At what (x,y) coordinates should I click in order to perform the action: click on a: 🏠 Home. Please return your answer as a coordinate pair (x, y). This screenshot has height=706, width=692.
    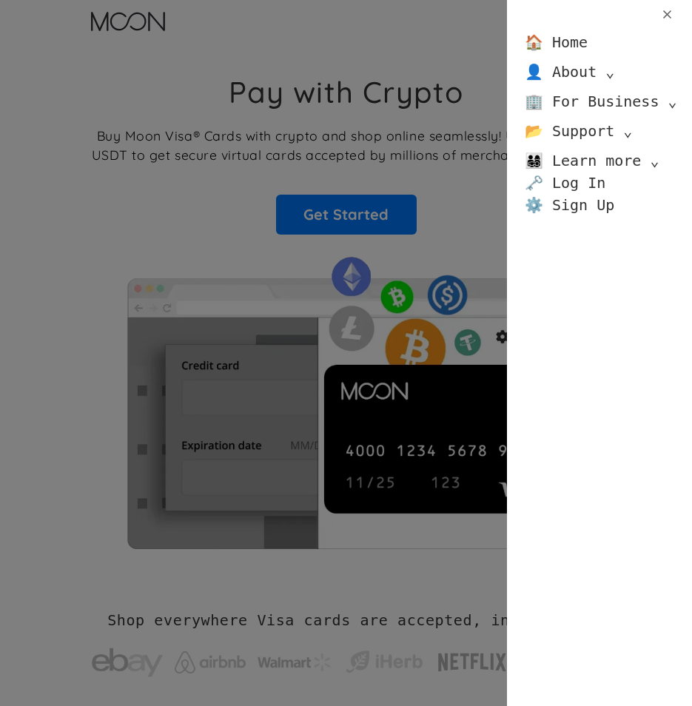
    Looking at the image, I should click on (556, 42).